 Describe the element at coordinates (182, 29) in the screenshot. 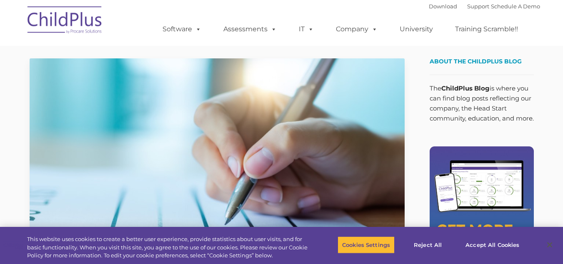

I see `a: Software` at that location.